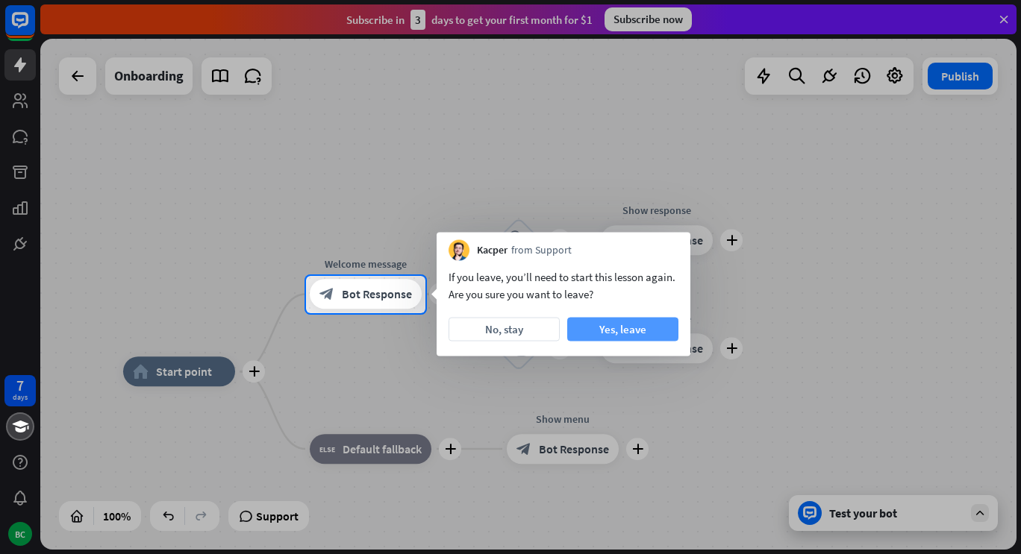 The width and height of the screenshot is (1021, 554). What do you see at coordinates (377, 295) in the screenshot?
I see `span: Bot Response` at bounding box center [377, 295].